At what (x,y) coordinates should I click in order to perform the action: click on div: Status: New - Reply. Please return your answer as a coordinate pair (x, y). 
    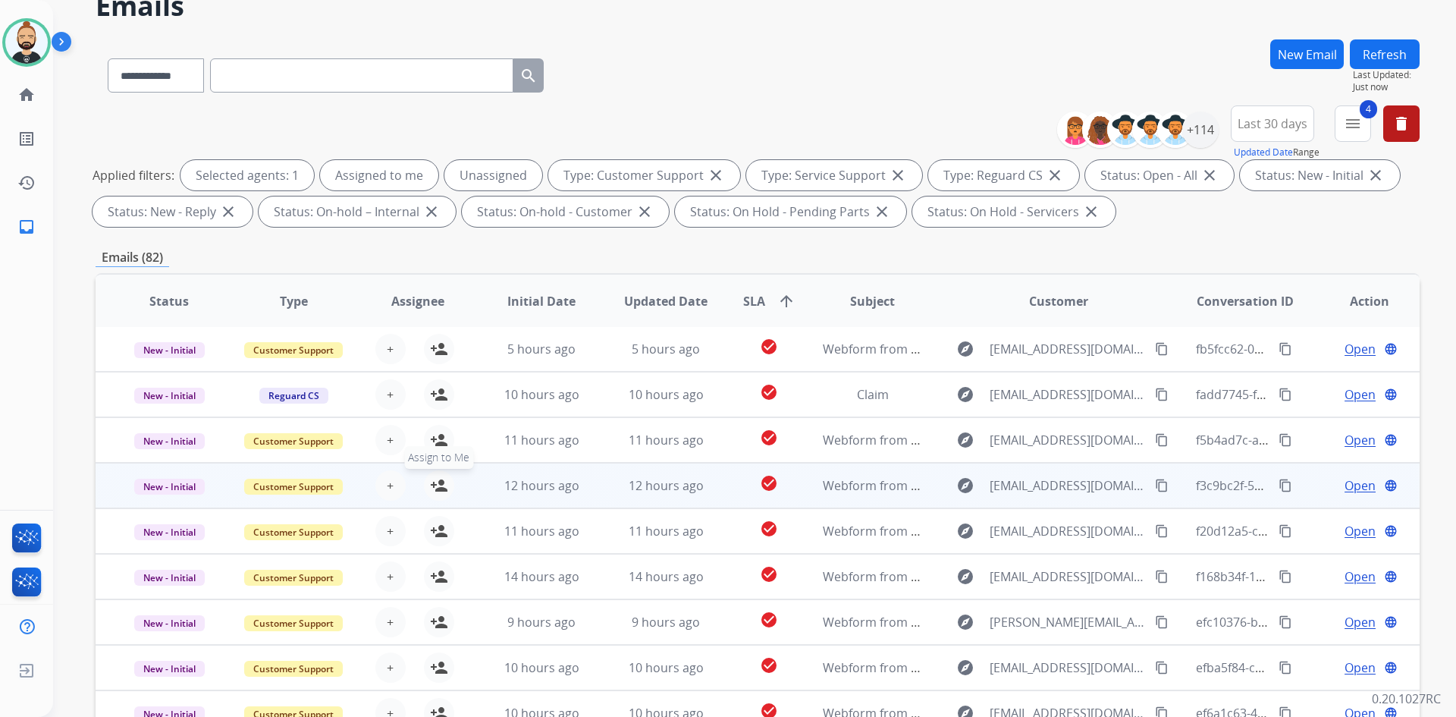
    Looking at the image, I should click on (172, 212).